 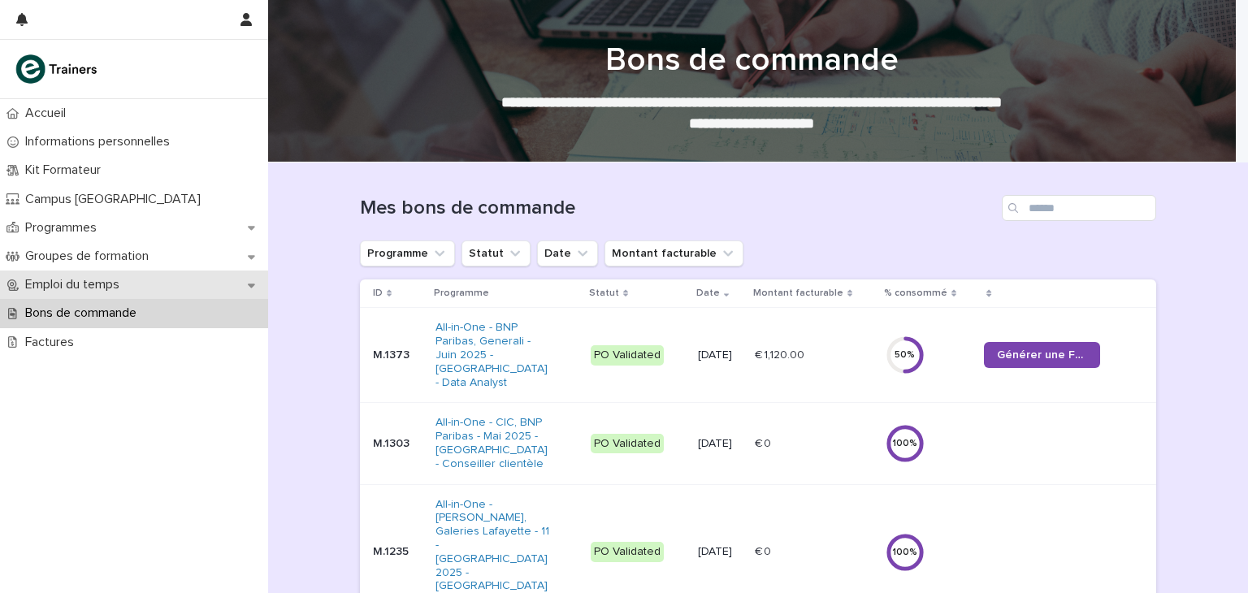 I want to click on p: € 1,120.00, so click(x=781, y=353).